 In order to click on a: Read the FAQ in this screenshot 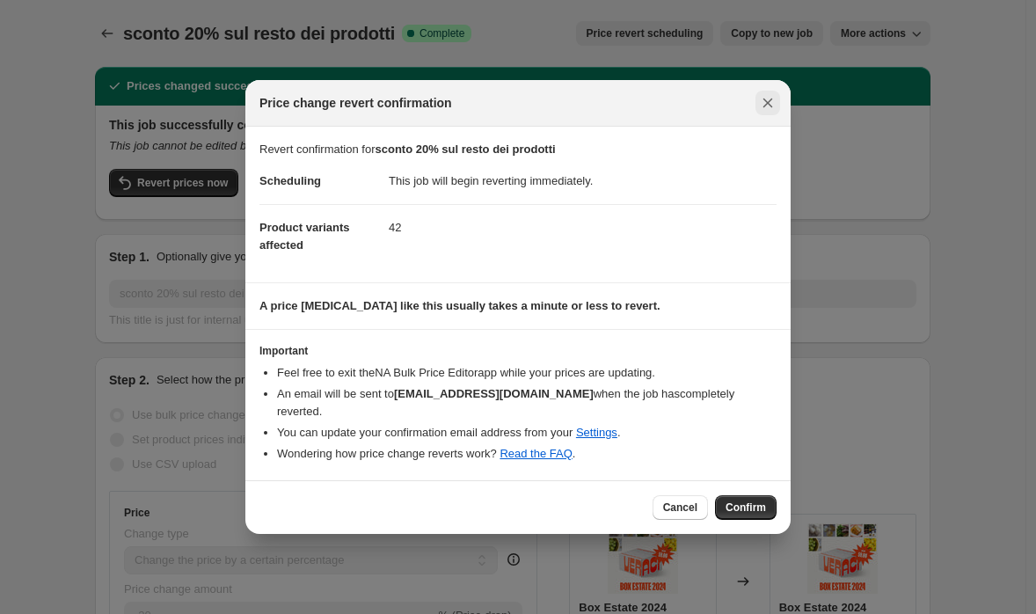, I will do `click(535, 453)`.